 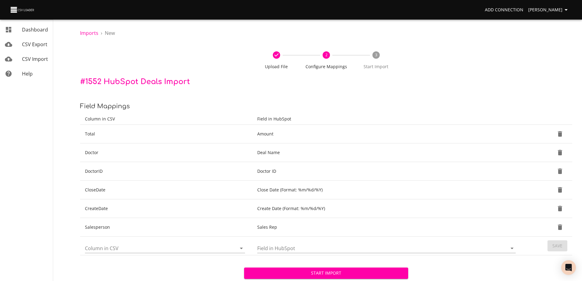 I want to click on td: DoctorID, so click(x=166, y=171).